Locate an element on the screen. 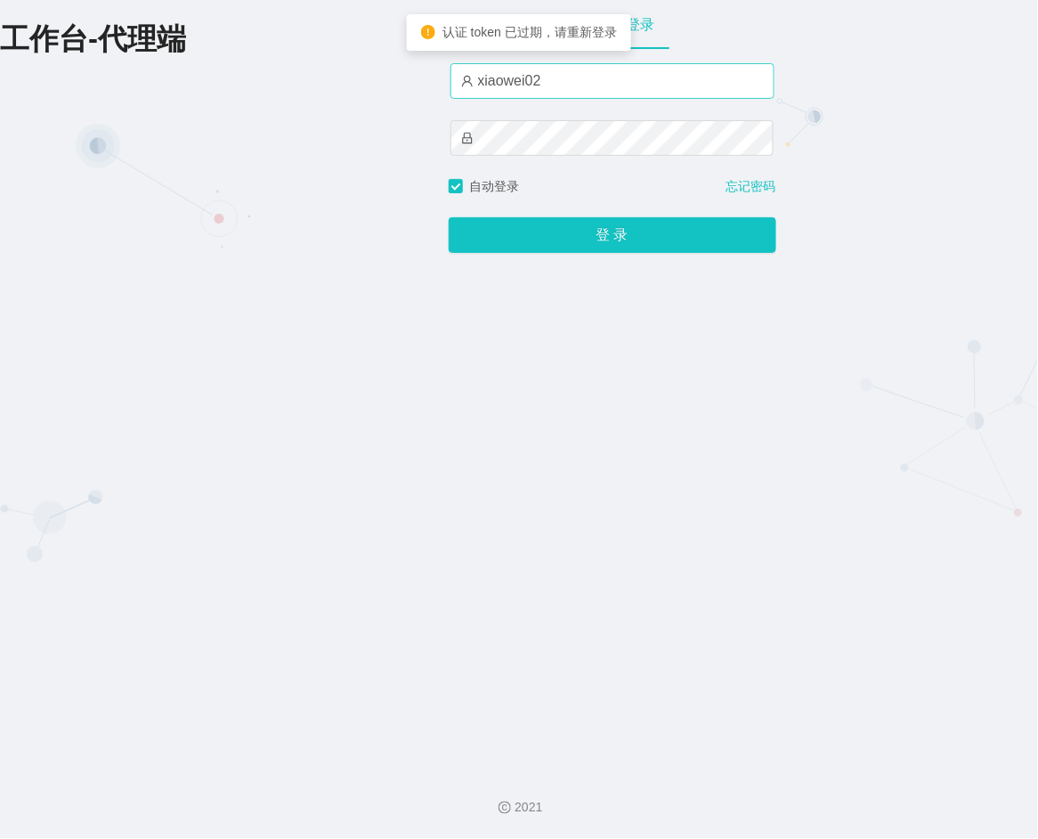 This screenshot has height=839, width=1038. a: 忘记密码 is located at coordinates (751, 186).